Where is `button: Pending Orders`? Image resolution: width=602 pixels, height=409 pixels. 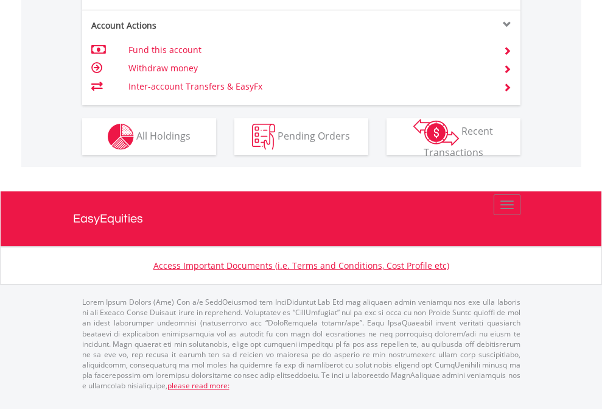
button: Pending Orders is located at coordinates (301, 136).